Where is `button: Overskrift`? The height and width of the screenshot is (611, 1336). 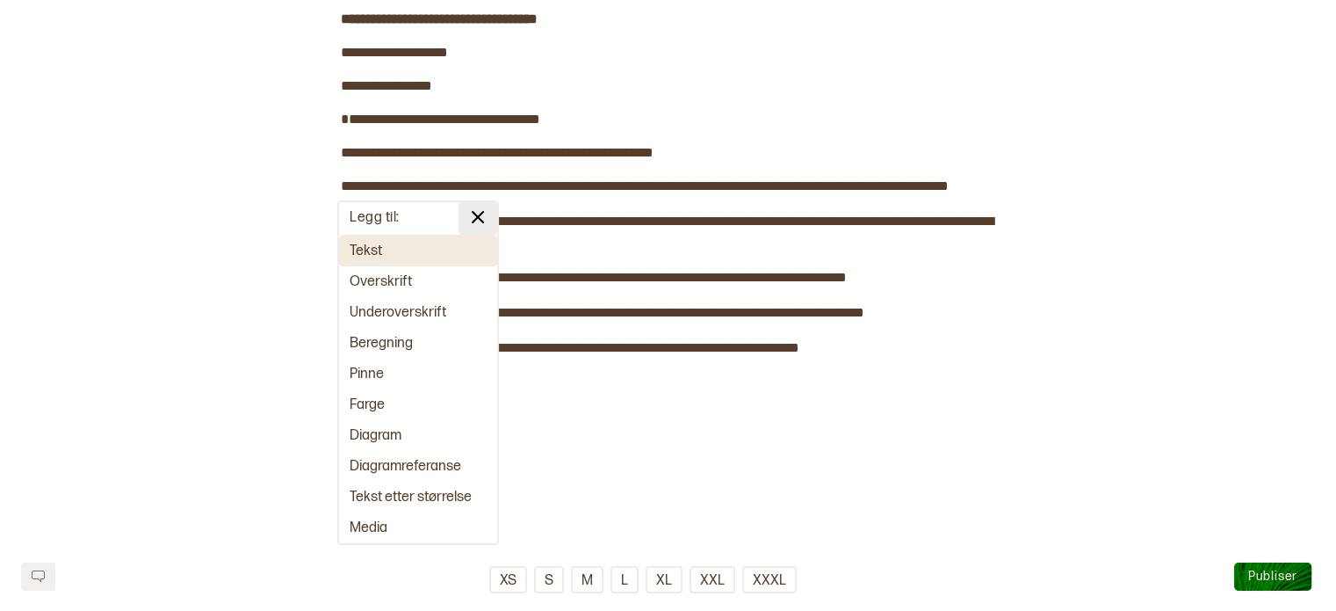
button: Overskrift is located at coordinates (418, 281).